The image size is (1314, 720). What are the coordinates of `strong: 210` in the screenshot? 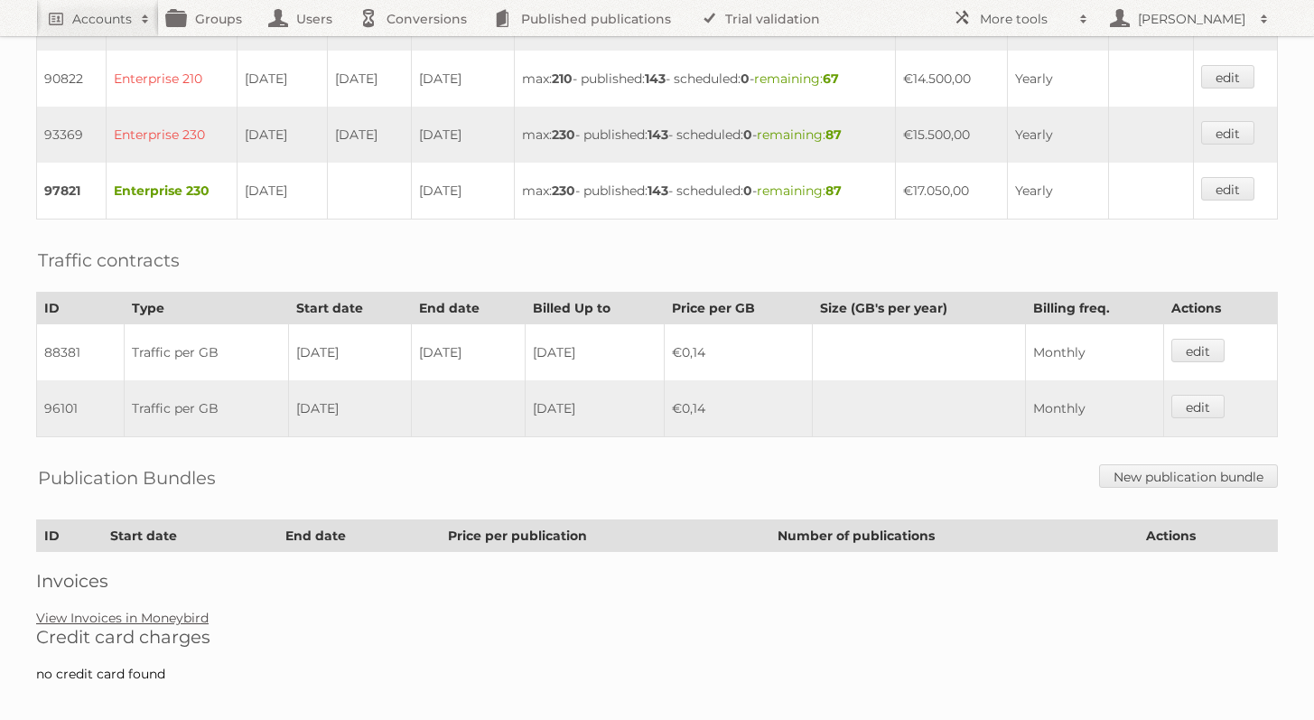 It's located at (562, 79).